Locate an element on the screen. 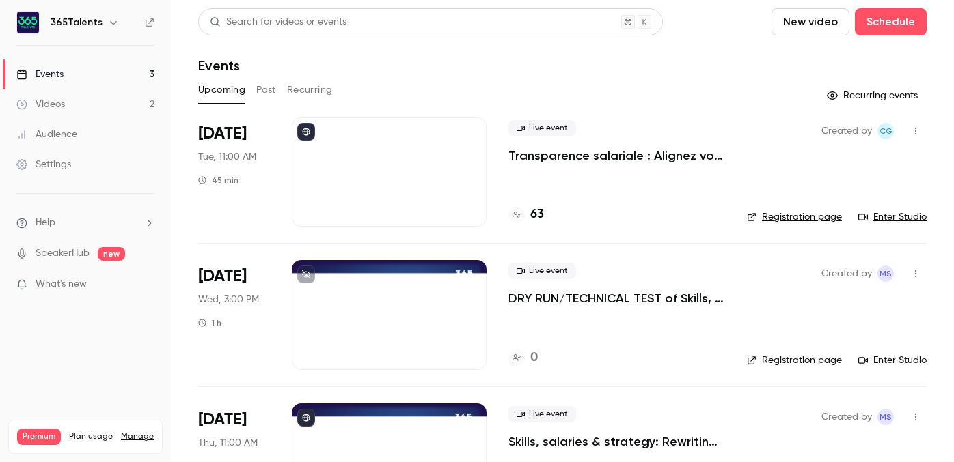 The image size is (954, 462). span: Plan usage is located at coordinates (91, 437).